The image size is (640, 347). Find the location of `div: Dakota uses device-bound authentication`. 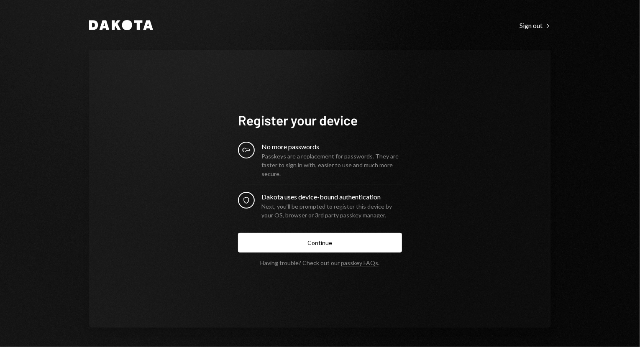

div: Dakota uses device-bound authentication is located at coordinates (331, 197).